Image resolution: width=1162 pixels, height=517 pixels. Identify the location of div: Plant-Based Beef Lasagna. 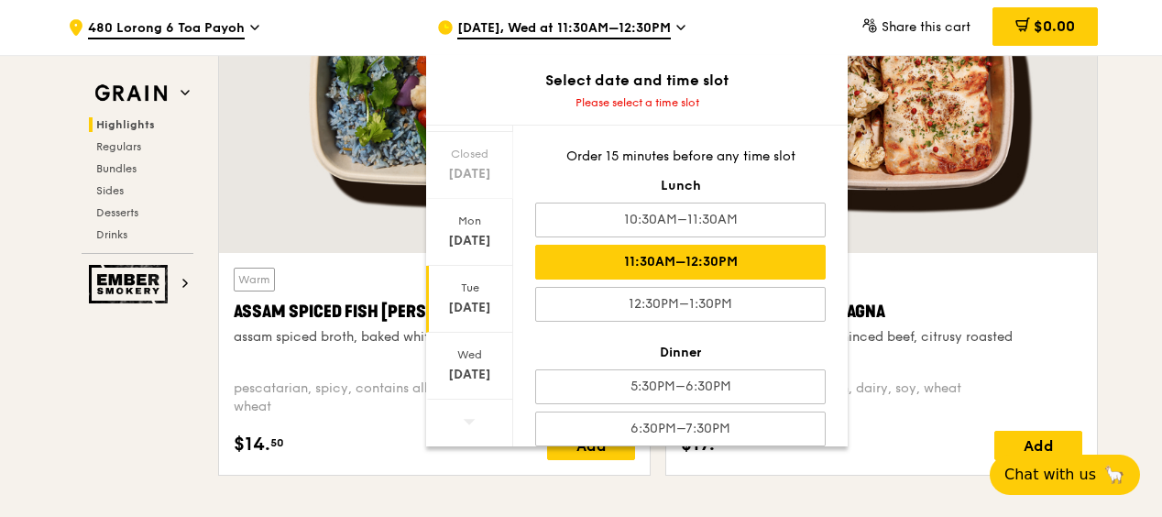
(882, 312).